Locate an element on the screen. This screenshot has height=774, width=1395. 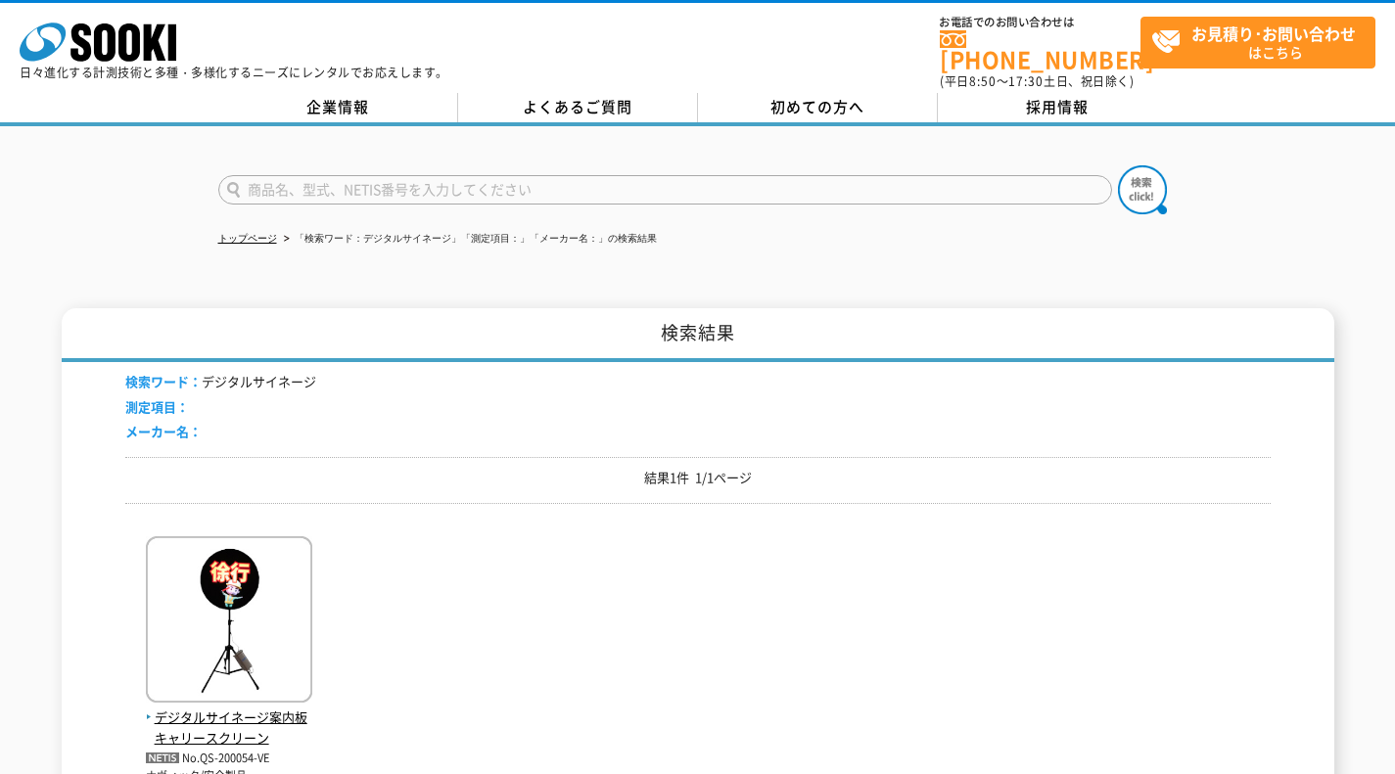
p: No.QS-200054-VE is located at coordinates (229, 759).